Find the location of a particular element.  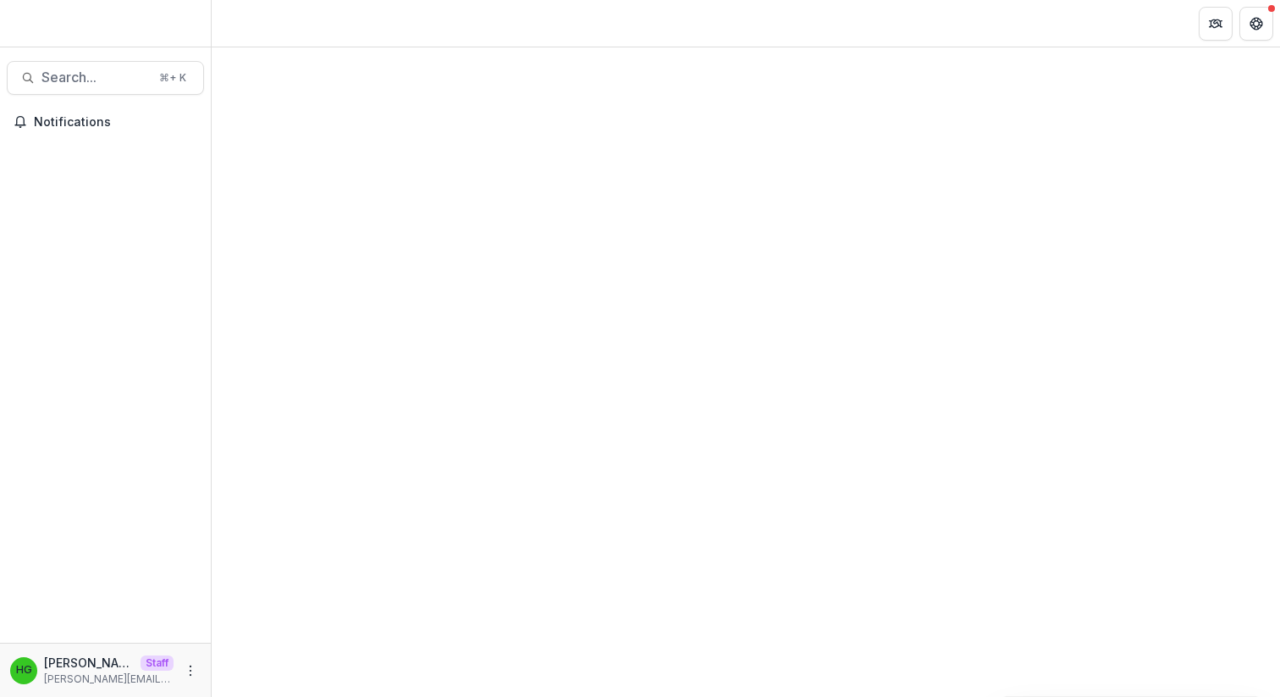

button: Partners is located at coordinates (1216, 24).